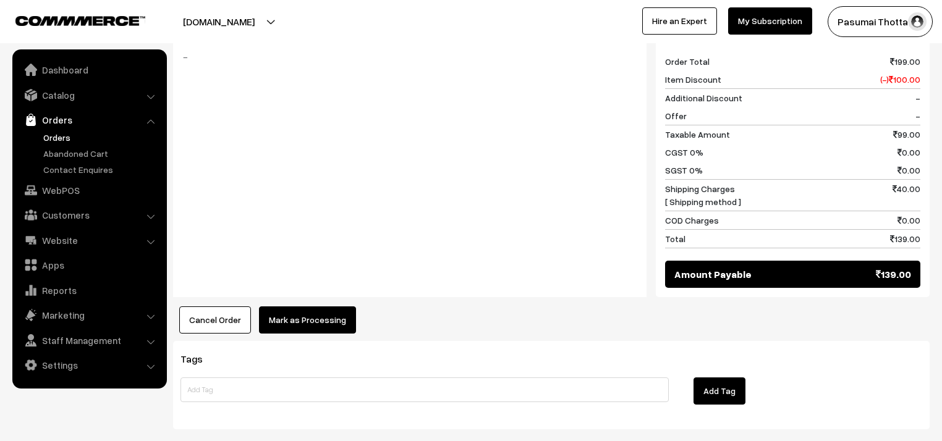 The height and width of the screenshot is (441, 942). What do you see at coordinates (704, 98) in the screenshot?
I see `span: Additional Discount` at bounding box center [704, 98].